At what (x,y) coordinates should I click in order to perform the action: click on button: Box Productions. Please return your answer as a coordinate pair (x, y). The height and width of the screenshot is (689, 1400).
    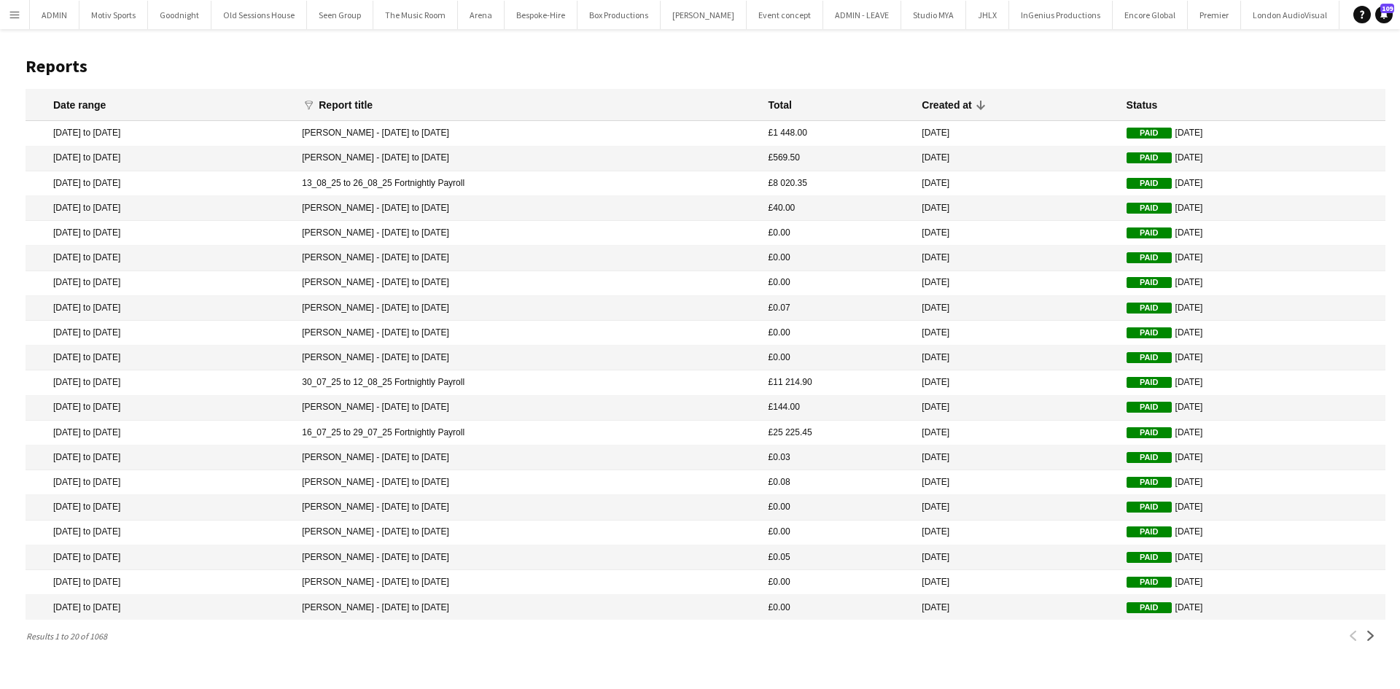
    Looking at the image, I should click on (619, 15).